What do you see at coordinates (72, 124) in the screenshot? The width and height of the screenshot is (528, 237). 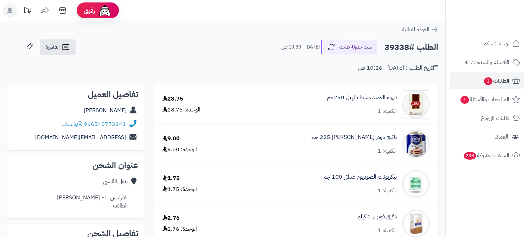 I see `a: واتساب` at bounding box center [72, 124].